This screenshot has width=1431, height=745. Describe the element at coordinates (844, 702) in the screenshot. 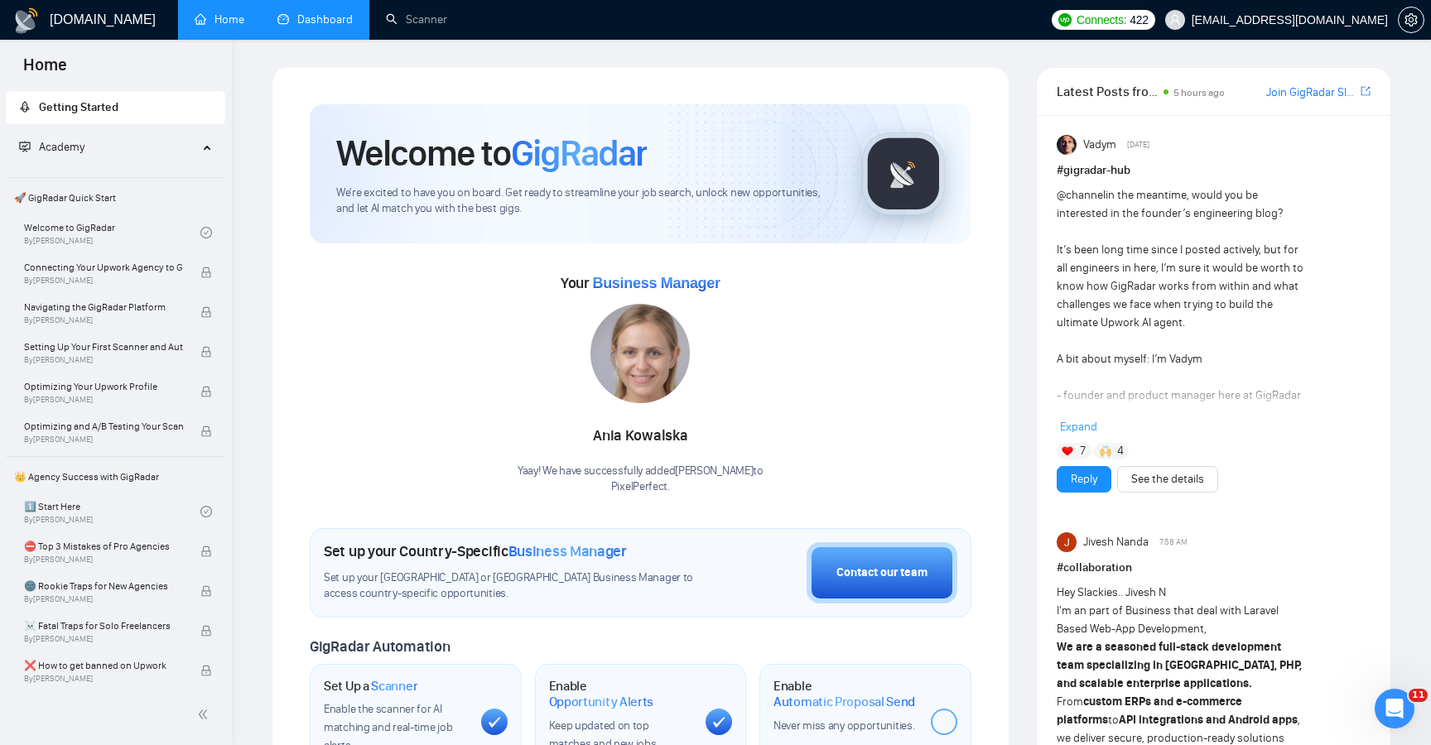

I see `span: Automatic Proposal Send` at that location.